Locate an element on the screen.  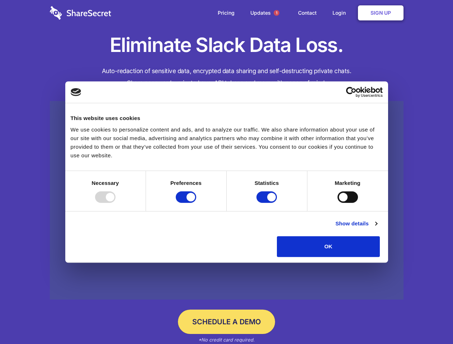
img: logo is located at coordinates (76, 92).